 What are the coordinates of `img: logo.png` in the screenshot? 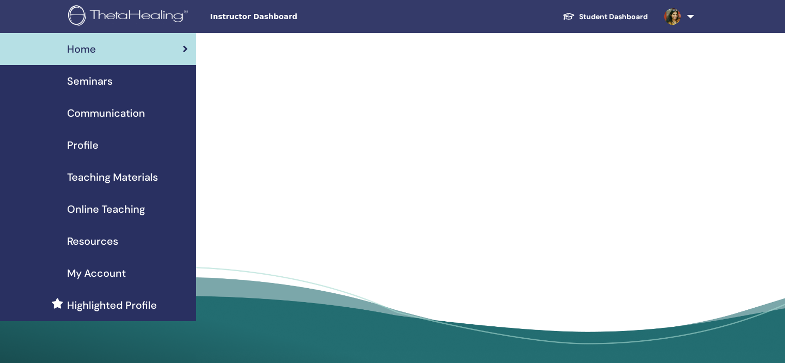 It's located at (130, 17).